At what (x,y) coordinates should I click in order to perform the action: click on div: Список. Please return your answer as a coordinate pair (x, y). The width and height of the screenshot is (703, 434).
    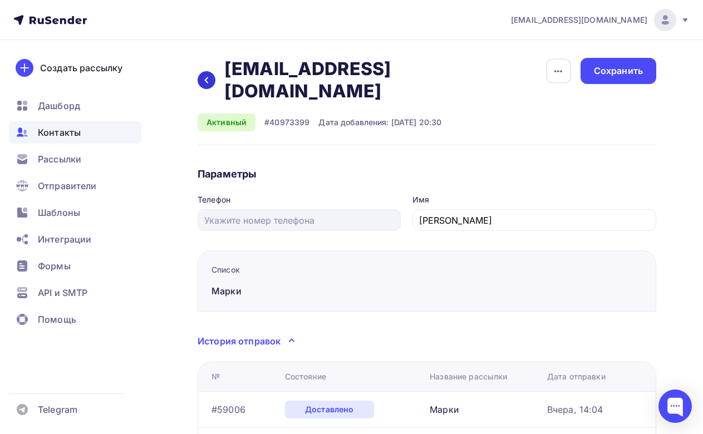
    Looking at the image, I should click on (307, 270).